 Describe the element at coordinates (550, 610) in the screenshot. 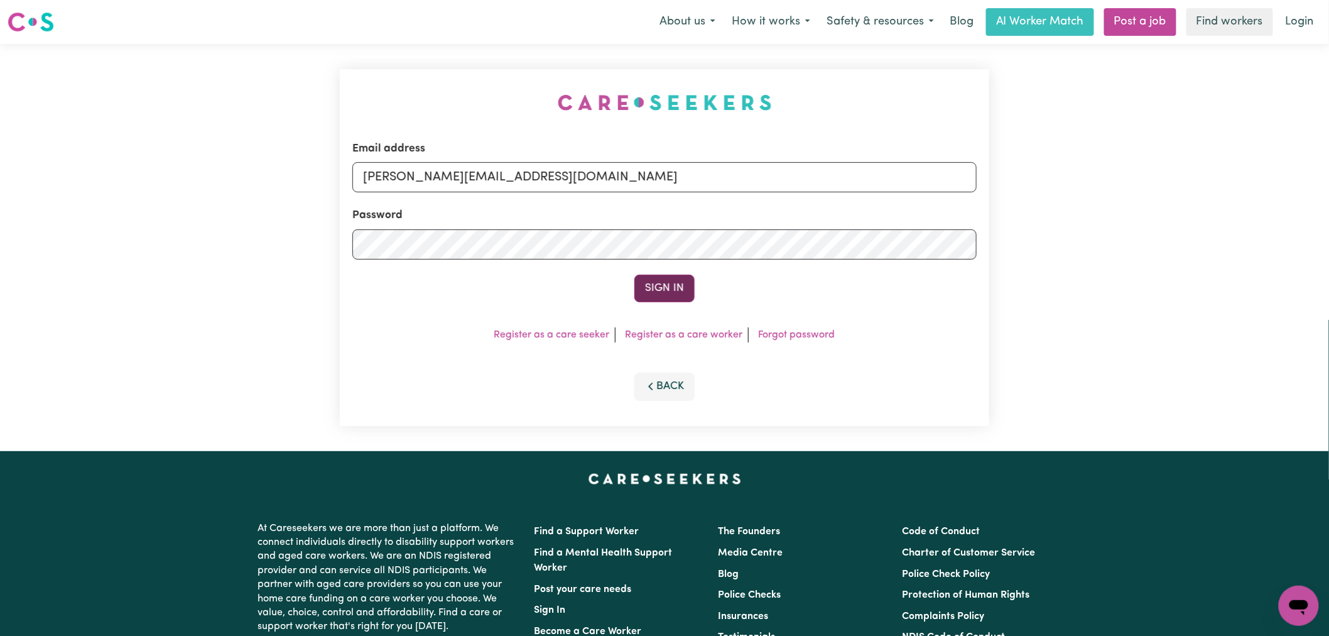

I see `a: Sign In` at that location.